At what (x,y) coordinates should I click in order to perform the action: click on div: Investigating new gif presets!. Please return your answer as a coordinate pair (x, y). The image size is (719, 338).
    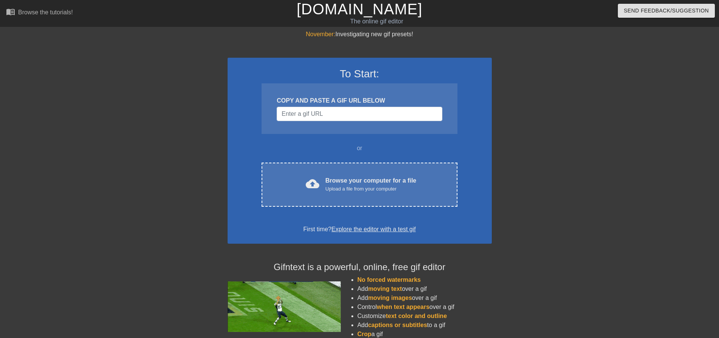
    Looking at the image, I should click on (360, 34).